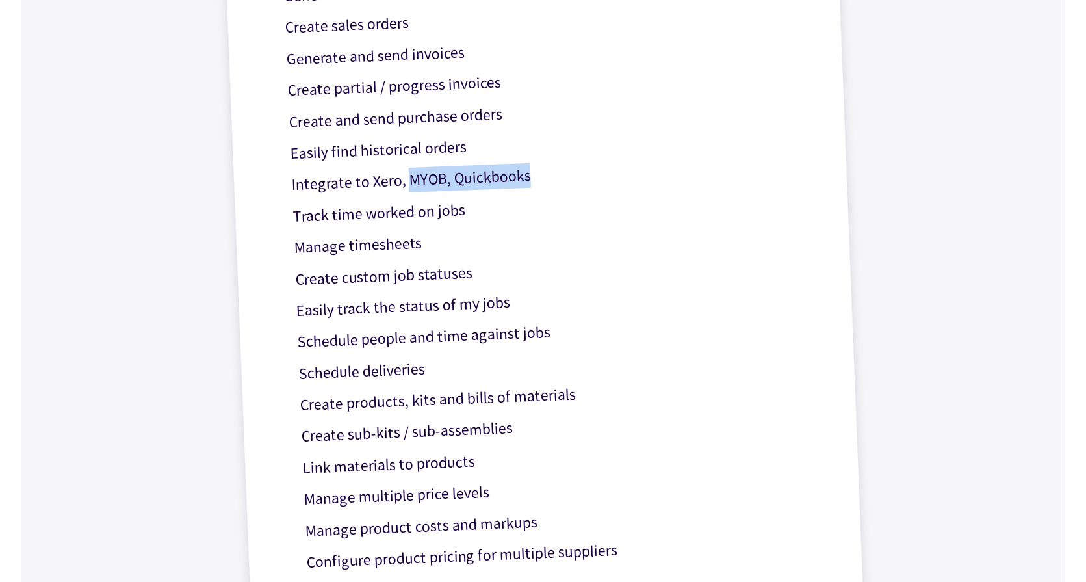 The image size is (1086, 582). What do you see at coordinates (565, 552) in the screenshot?
I see `p: Configure product pricing for multiple suppliers` at bounding box center [565, 552].